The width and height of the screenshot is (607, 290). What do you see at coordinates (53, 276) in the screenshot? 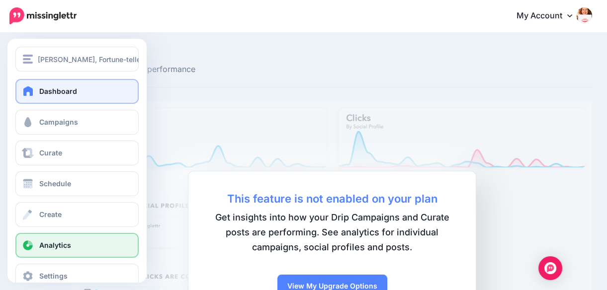
I see `span: Settings` at bounding box center [53, 276].